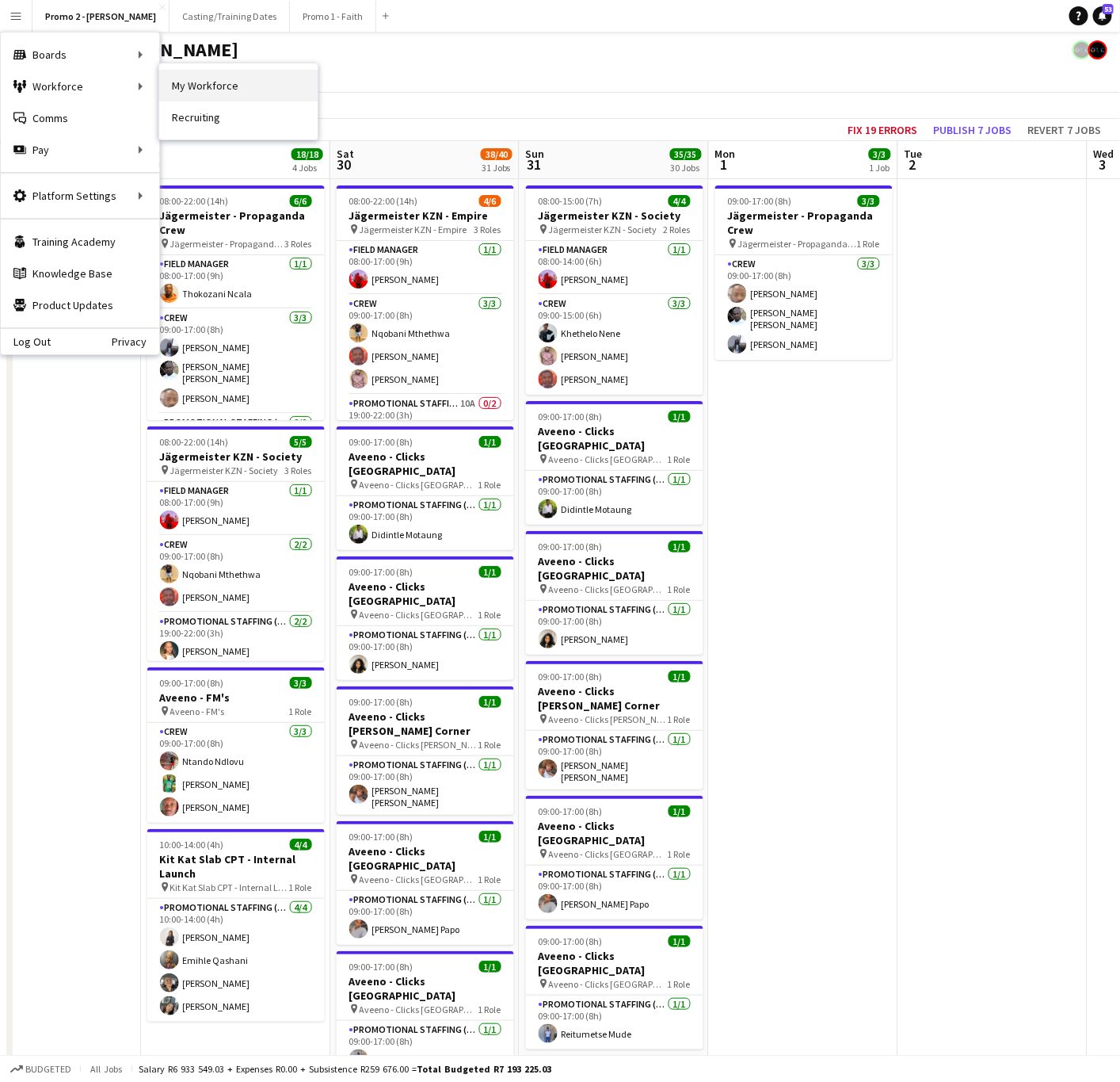 This screenshot has width=1120, height=1082. What do you see at coordinates (686, 154) in the screenshot?
I see `span: 35/35` at bounding box center [686, 154].